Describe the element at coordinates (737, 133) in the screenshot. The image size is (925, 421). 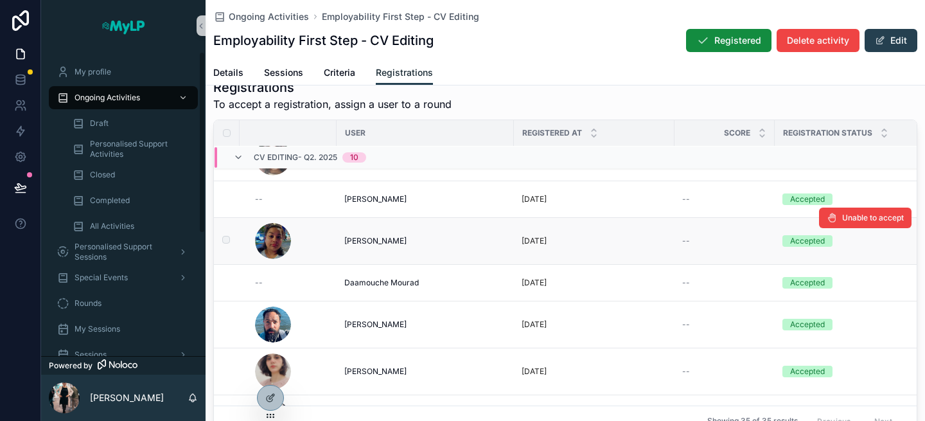
I see `span: Score` at that location.